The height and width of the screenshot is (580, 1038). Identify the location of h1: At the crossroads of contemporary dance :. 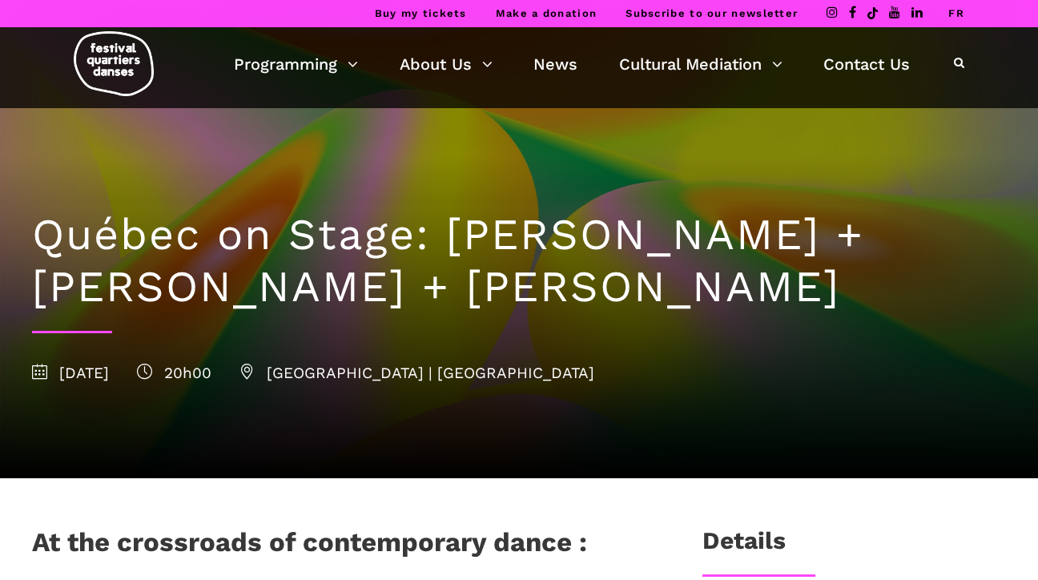
(309, 546).